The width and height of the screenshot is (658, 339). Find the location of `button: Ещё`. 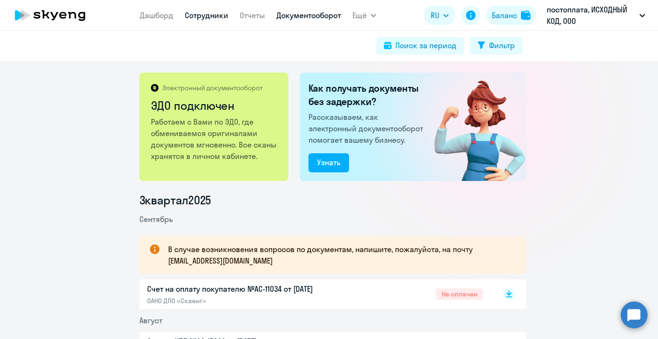

button: Ещё is located at coordinates (364, 15).